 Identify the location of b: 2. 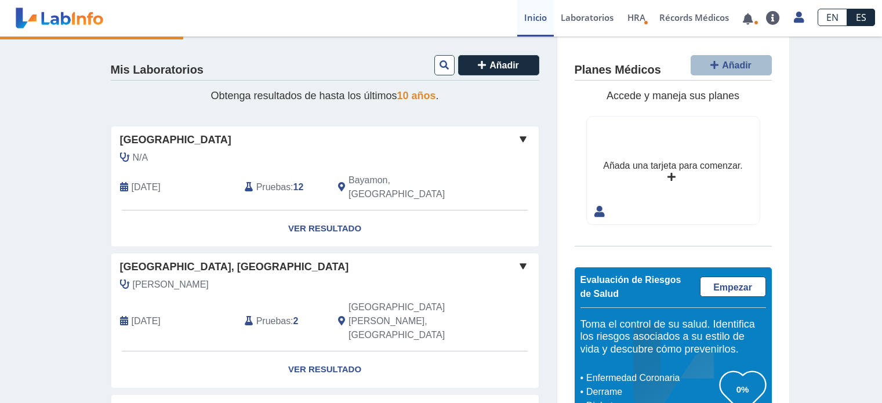
(296, 321).